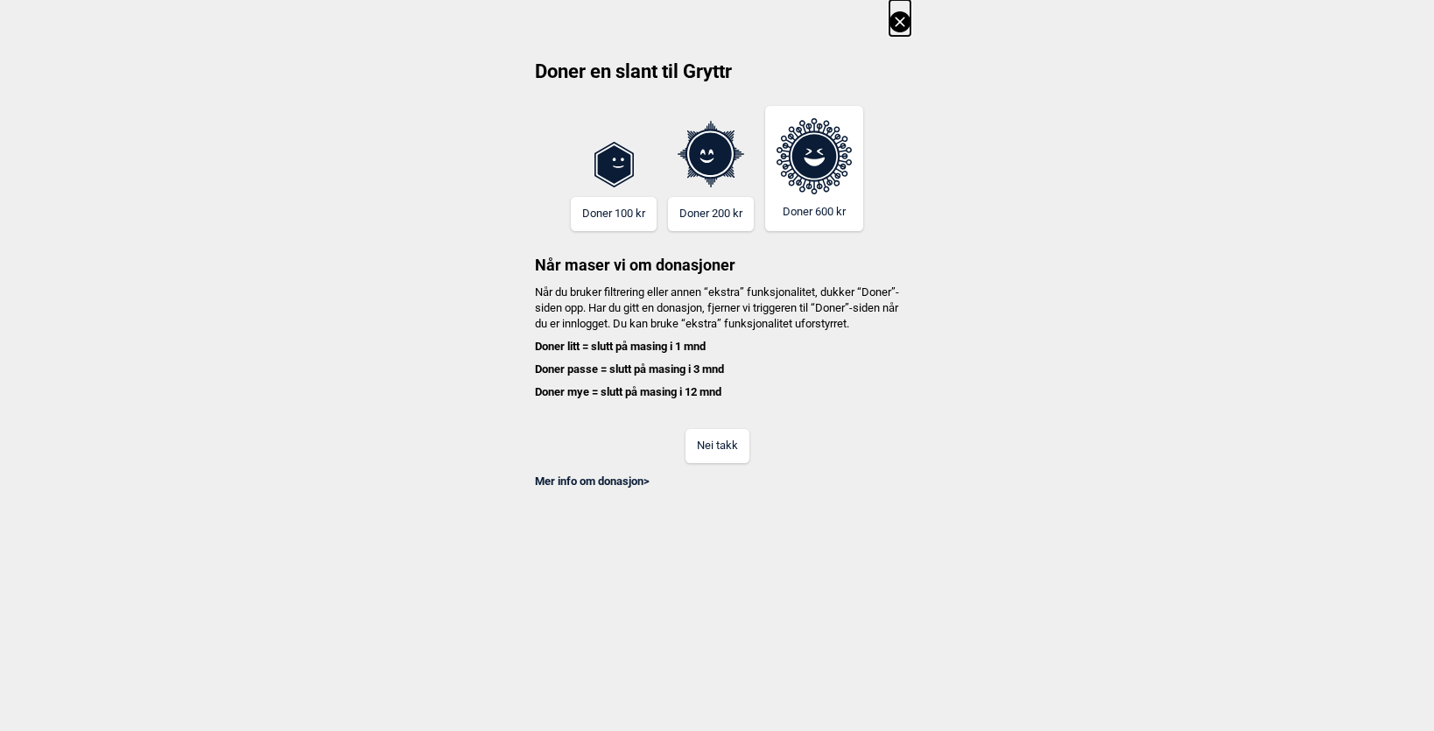 This screenshot has height=731, width=1434. What do you see at coordinates (630, 369) in the screenshot?
I see `b: Doner passe = slutt på masing i 3 mnd` at bounding box center [630, 369].